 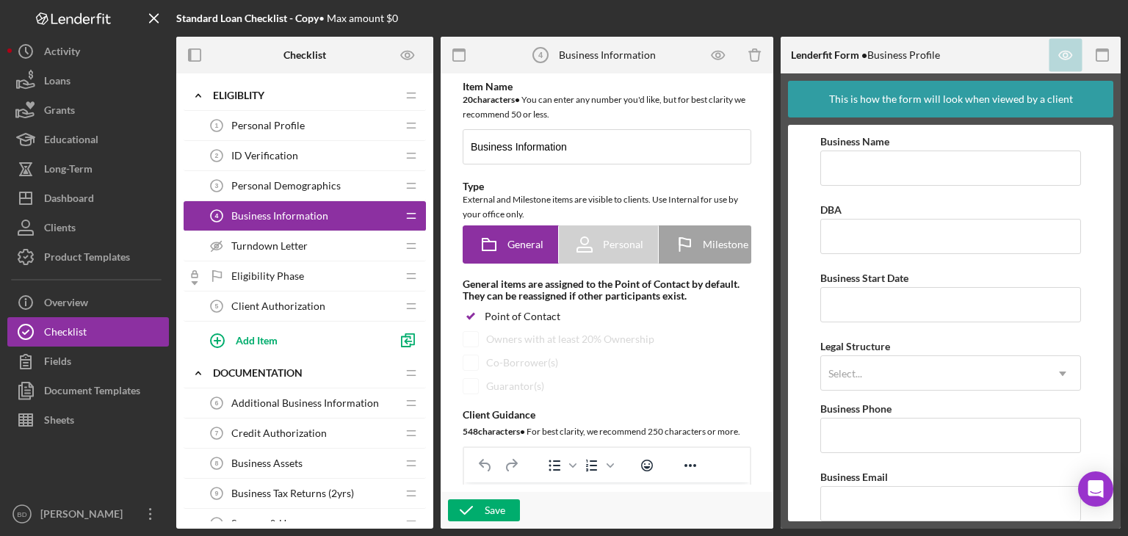 I want to click on div: For best clarity, we recommend 250 characters or more., so click(x=607, y=432).